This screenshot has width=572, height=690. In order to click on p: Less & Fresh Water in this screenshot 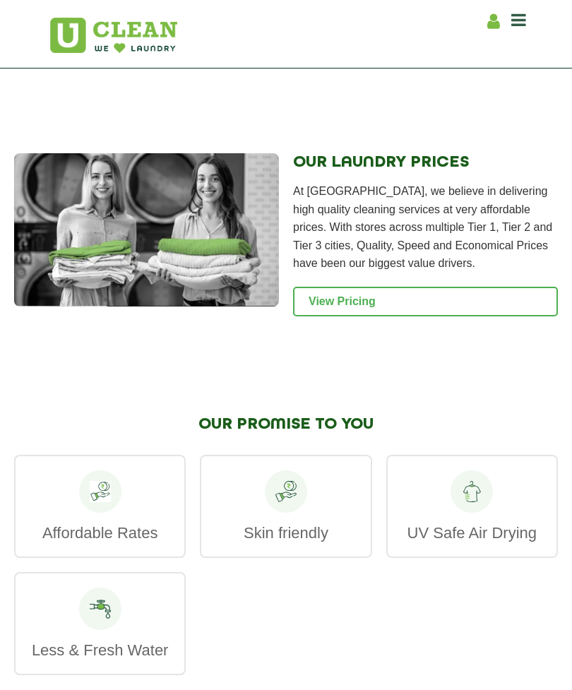, I will do `click(100, 650)`.